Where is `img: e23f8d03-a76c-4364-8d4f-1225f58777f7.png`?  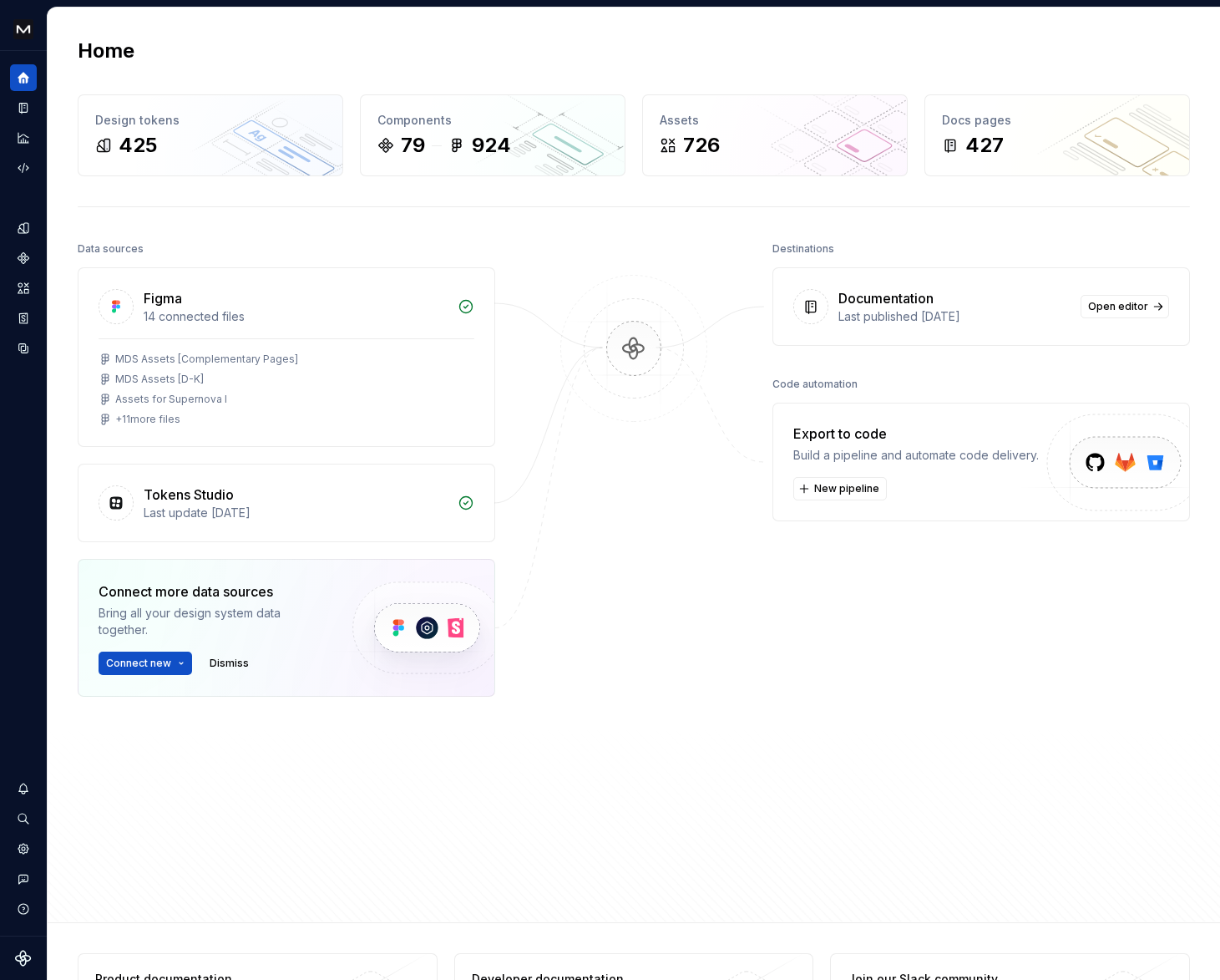 img: e23f8d03-a76c-4364-8d4f-1225f58777f7.png is located at coordinates (24, 29).